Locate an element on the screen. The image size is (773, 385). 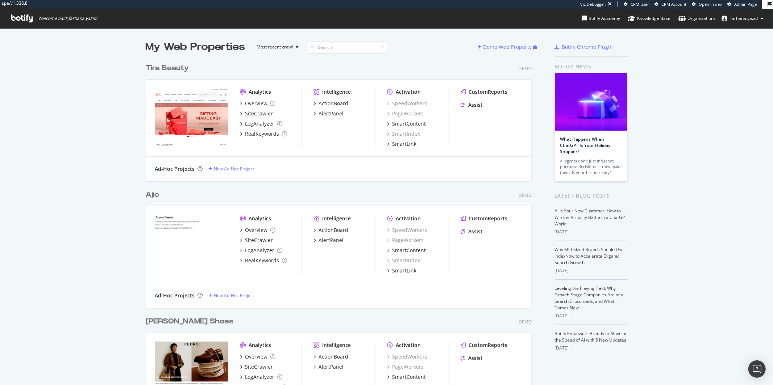
input: Search is located at coordinates (347, 47).